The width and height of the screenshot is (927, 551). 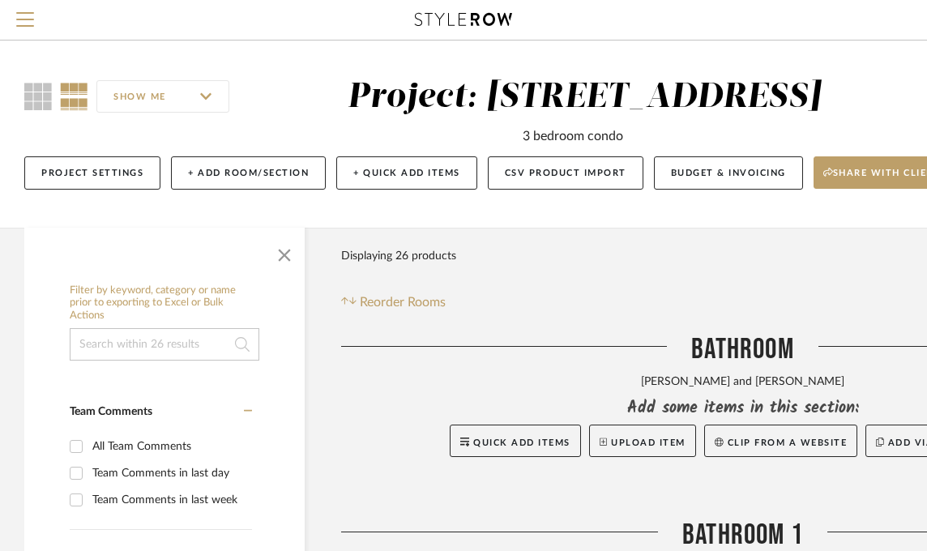 What do you see at coordinates (170, 446) in the screenshot?
I see `div: All Team Comments` at bounding box center [170, 446].